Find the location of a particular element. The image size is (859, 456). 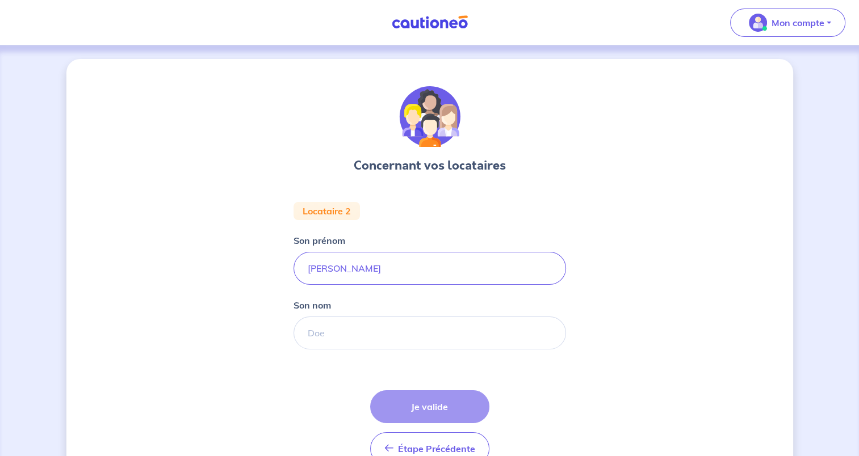

p: Mon compte is located at coordinates (797, 23).